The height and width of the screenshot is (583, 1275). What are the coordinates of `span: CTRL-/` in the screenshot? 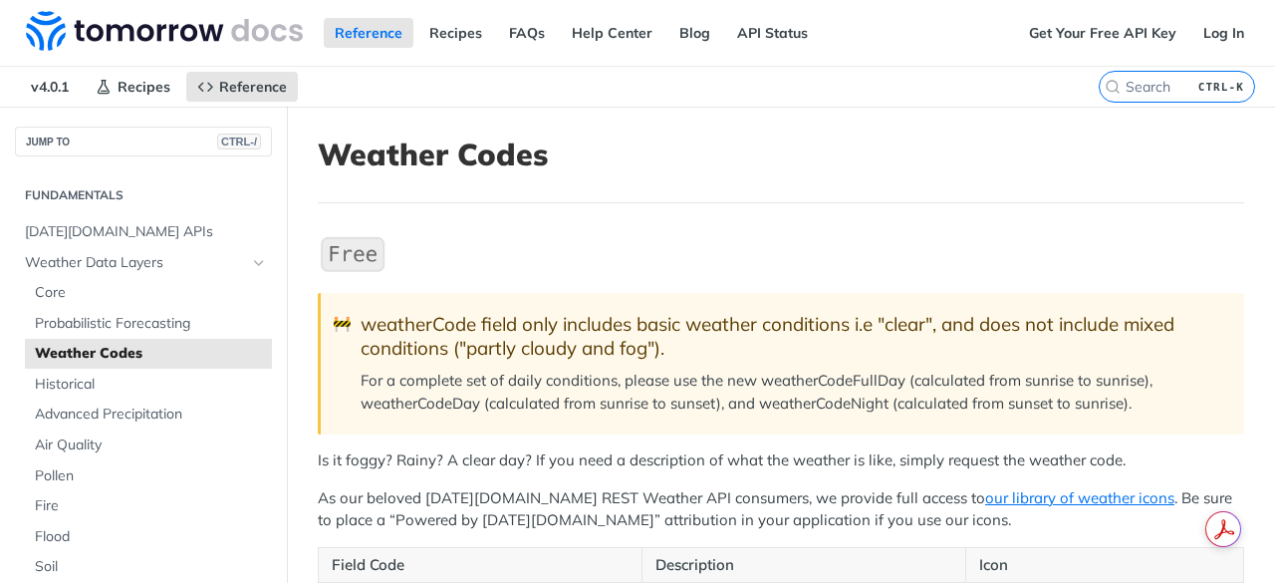 It's located at (239, 141).